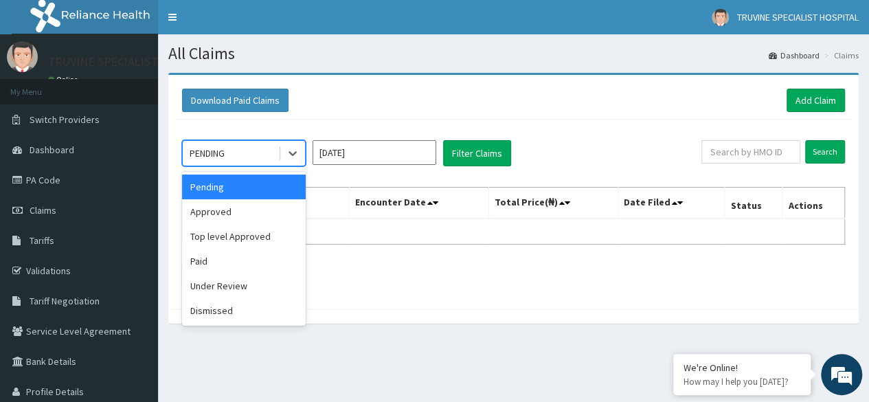  I want to click on input: Search, so click(825, 152).